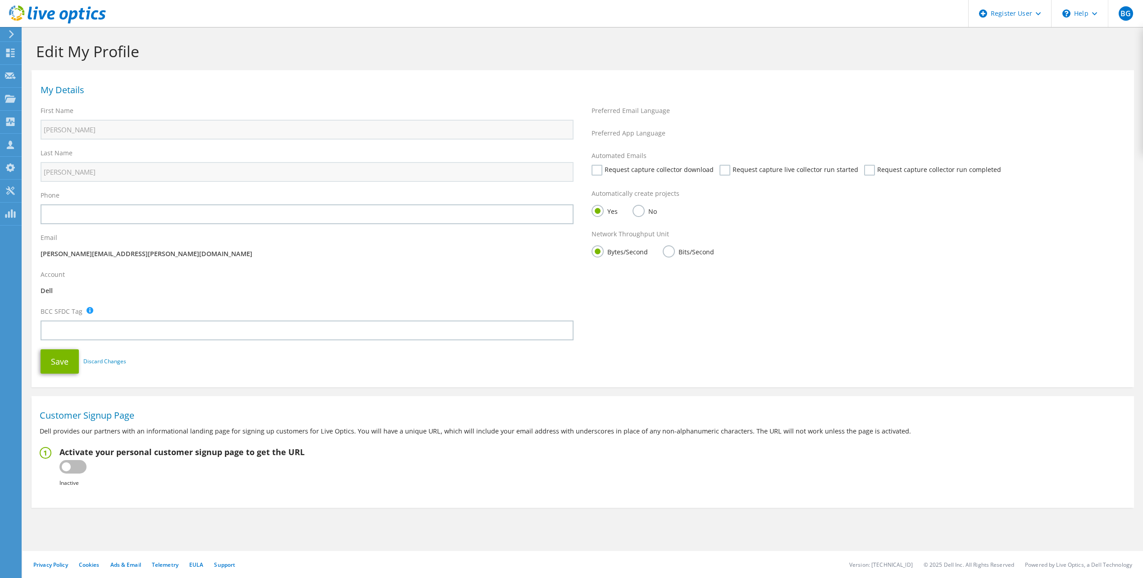 The width and height of the screenshot is (1143, 578). I want to click on span: BG, so click(1125, 14).